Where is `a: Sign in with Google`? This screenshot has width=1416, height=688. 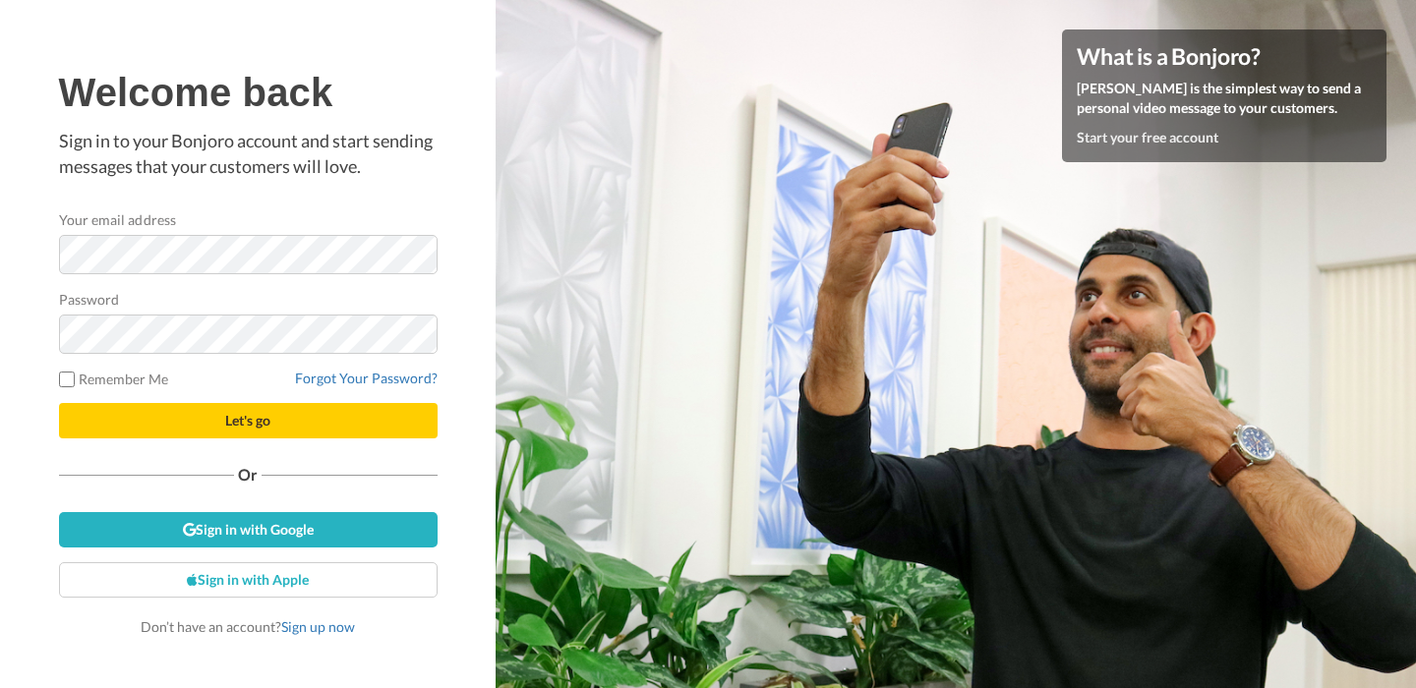 a: Sign in with Google is located at coordinates (248, 530).